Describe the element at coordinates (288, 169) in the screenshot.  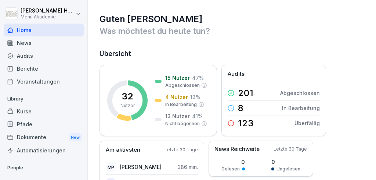
I see `p: Ungelesen` at that location.